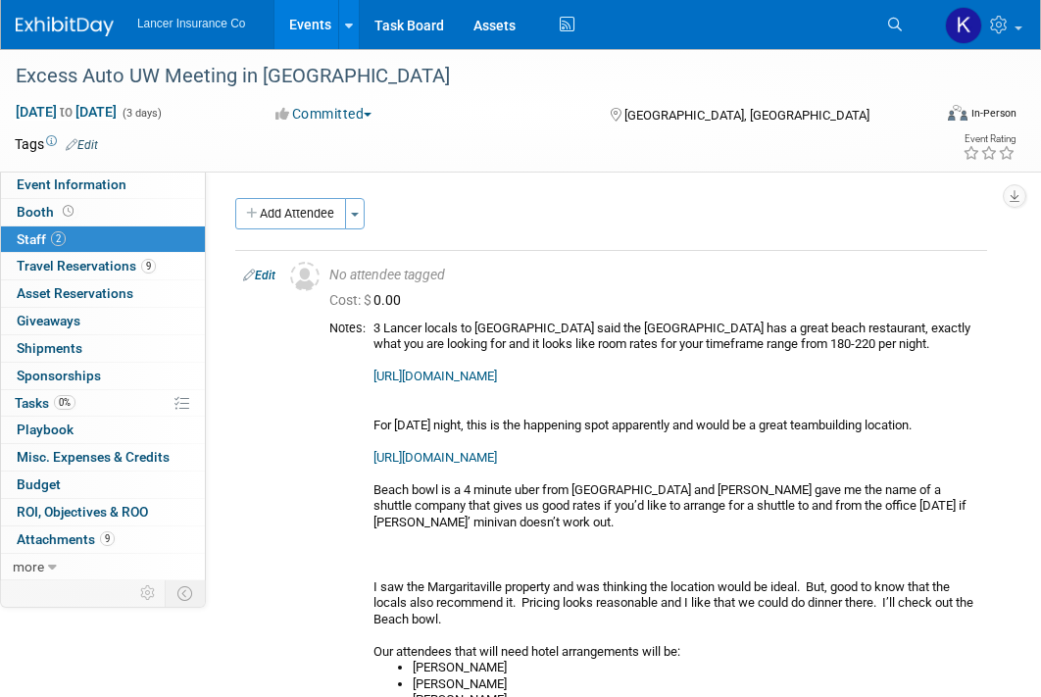  I want to click on a: Staff2, so click(103, 239).